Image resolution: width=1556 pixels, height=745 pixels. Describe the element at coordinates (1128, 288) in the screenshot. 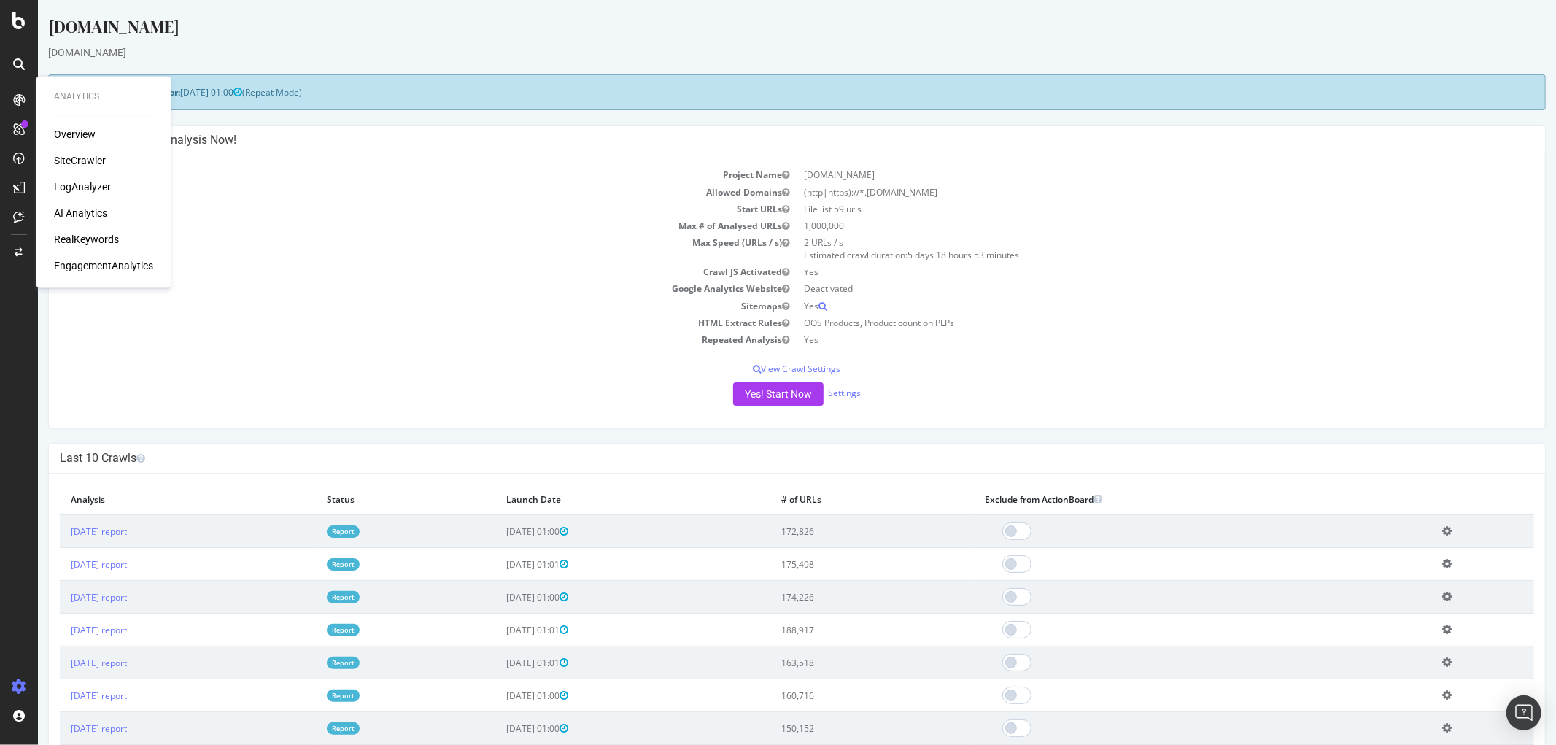

I see `td: Deactivated` at that location.